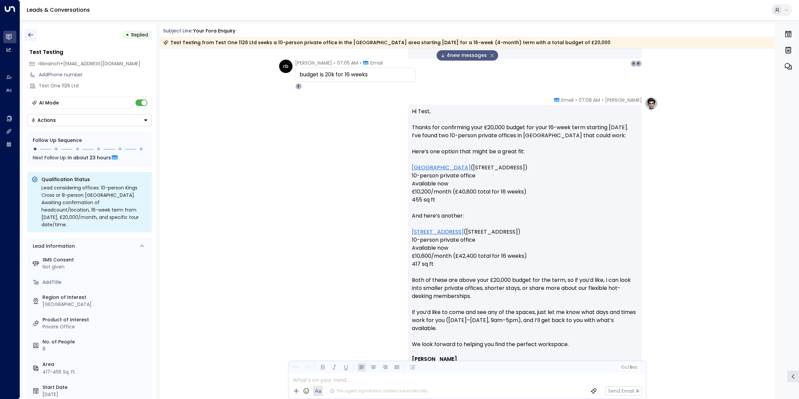  What do you see at coordinates (355, 75) in the screenshot?
I see `div: budget is 20k for 16 weeks` at bounding box center [355, 75].